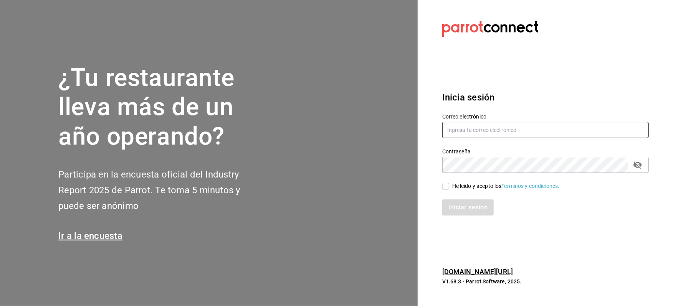  What do you see at coordinates (90, 236) in the screenshot?
I see `a: Ir a la encuesta` at bounding box center [90, 236].